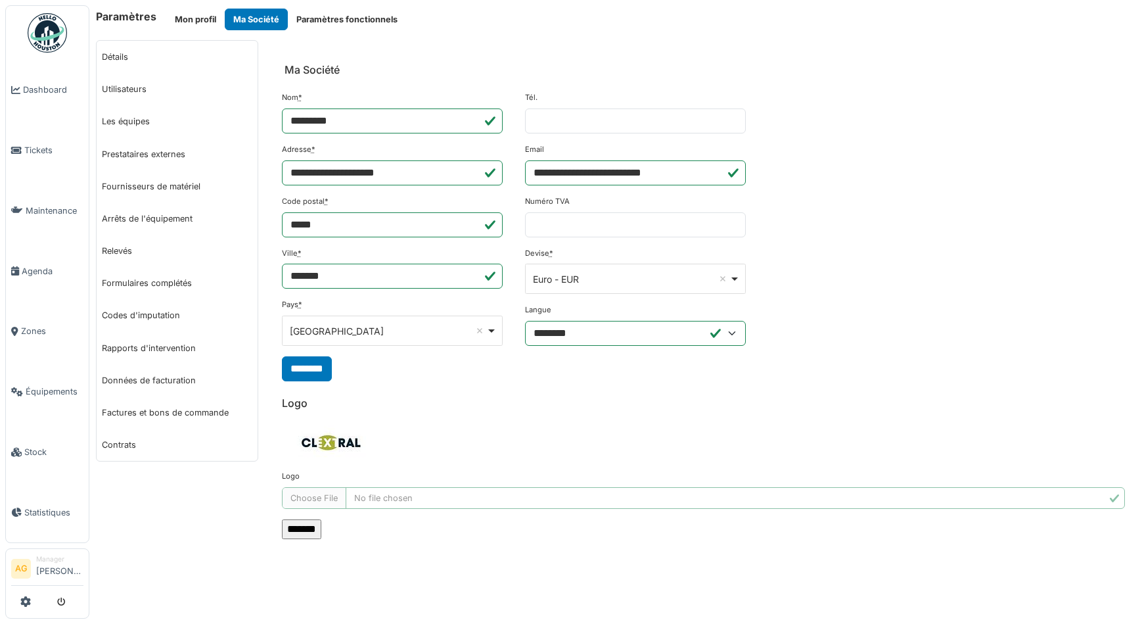  What do you see at coordinates (298, 149) in the screenshot?
I see `label: Adresse` at bounding box center [298, 149].